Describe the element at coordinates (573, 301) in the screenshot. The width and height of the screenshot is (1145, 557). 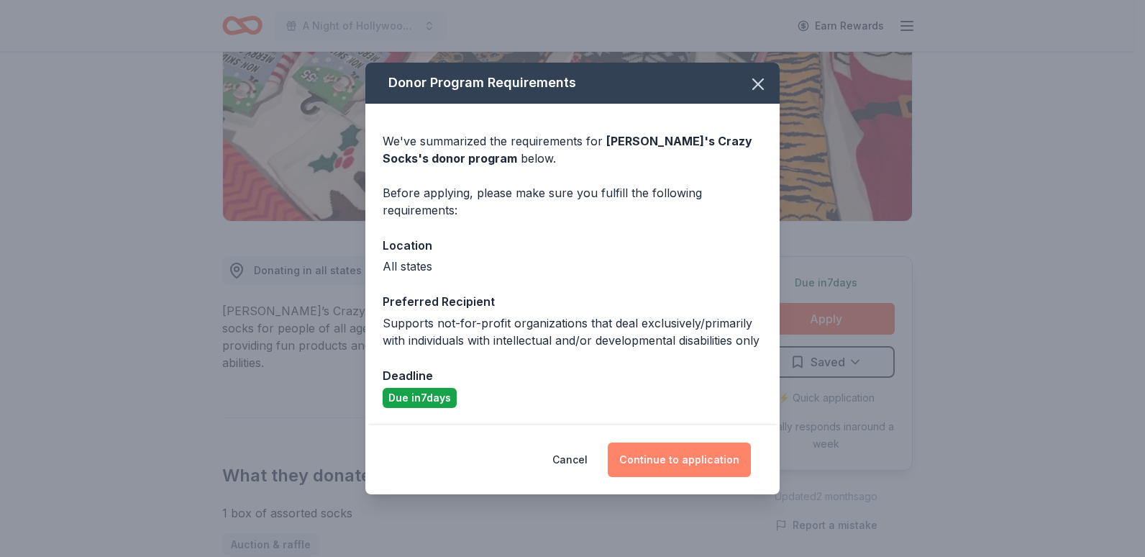
I see `div: Preferred Recipient` at that location.